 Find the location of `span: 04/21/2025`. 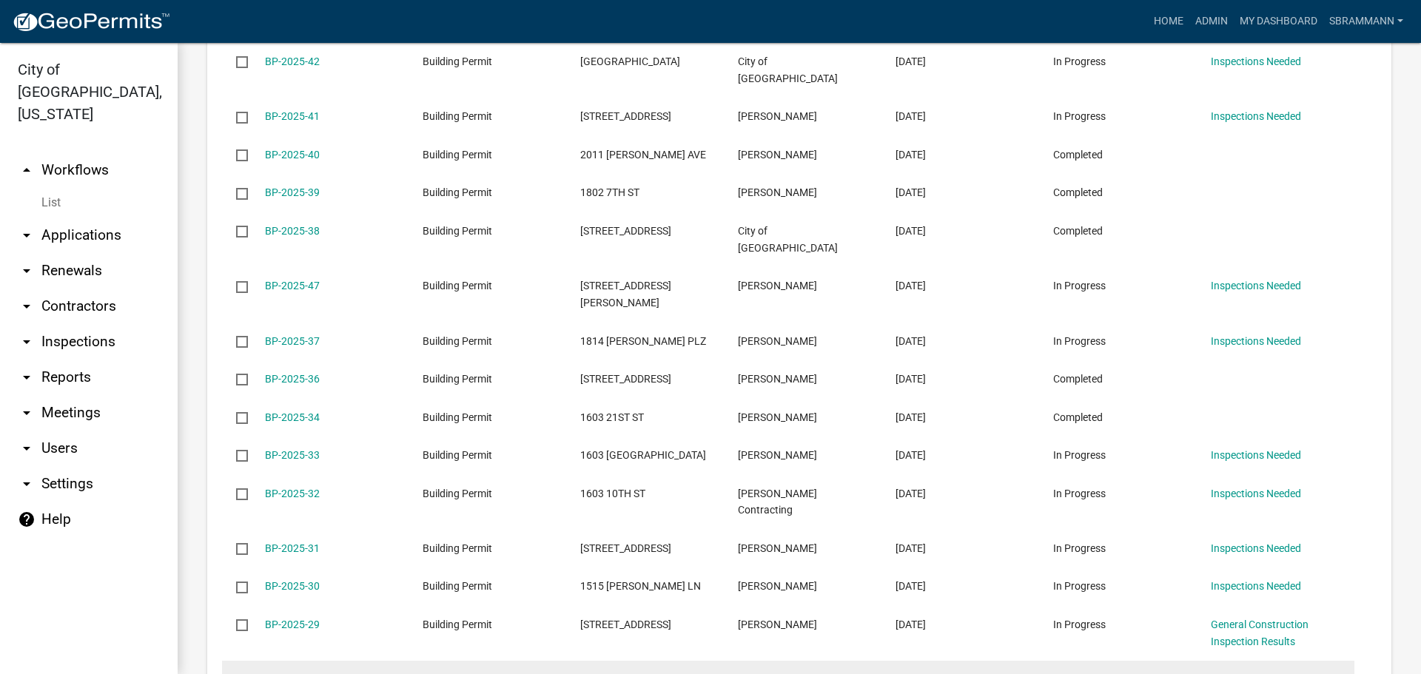

span: 04/21/2025 is located at coordinates (910, 231).